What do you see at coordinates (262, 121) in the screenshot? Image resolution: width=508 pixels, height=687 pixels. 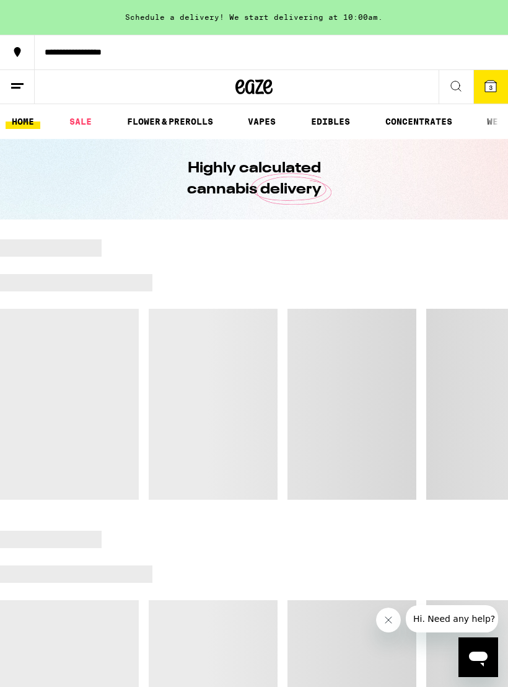 I see `a: VAPES` at bounding box center [262, 121].